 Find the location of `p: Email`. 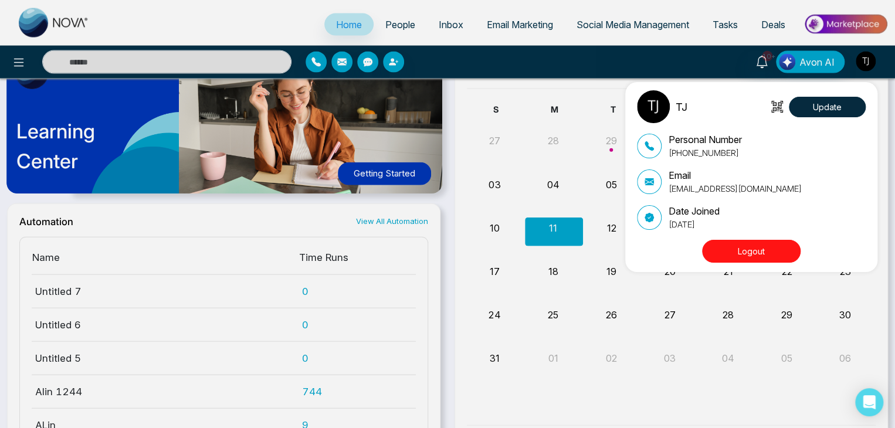

p: Email is located at coordinates (735, 175).